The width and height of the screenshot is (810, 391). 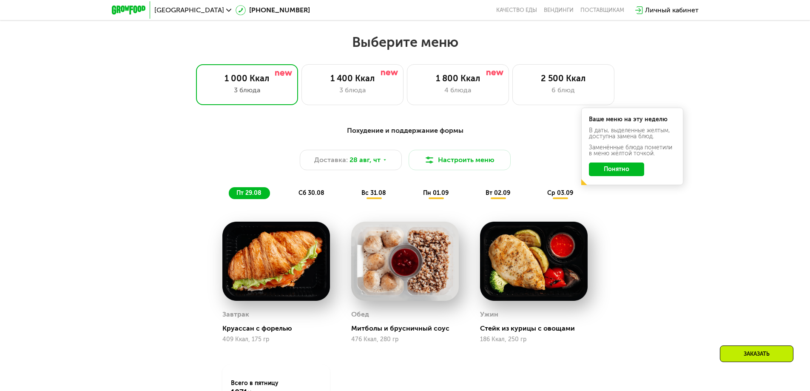 I want to click on div: В даты, выделенные желтым, доступна замена блюд., so click(x=632, y=133).